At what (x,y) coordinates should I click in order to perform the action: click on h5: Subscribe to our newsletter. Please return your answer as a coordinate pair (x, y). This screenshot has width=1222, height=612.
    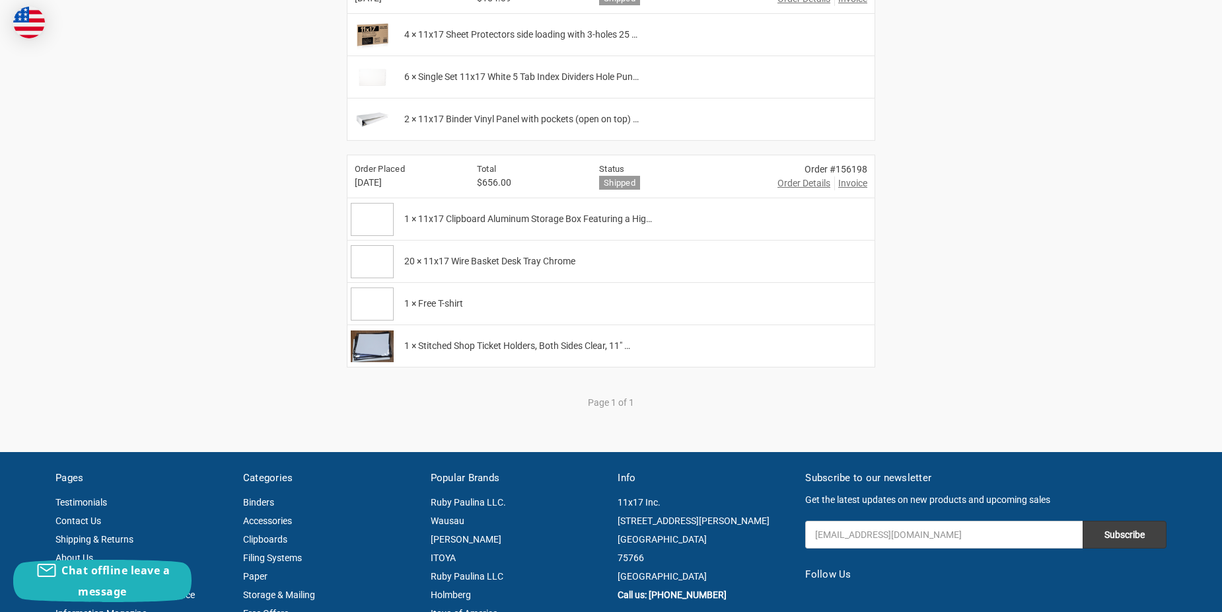
    Looking at the image, I should click on (986, 478).